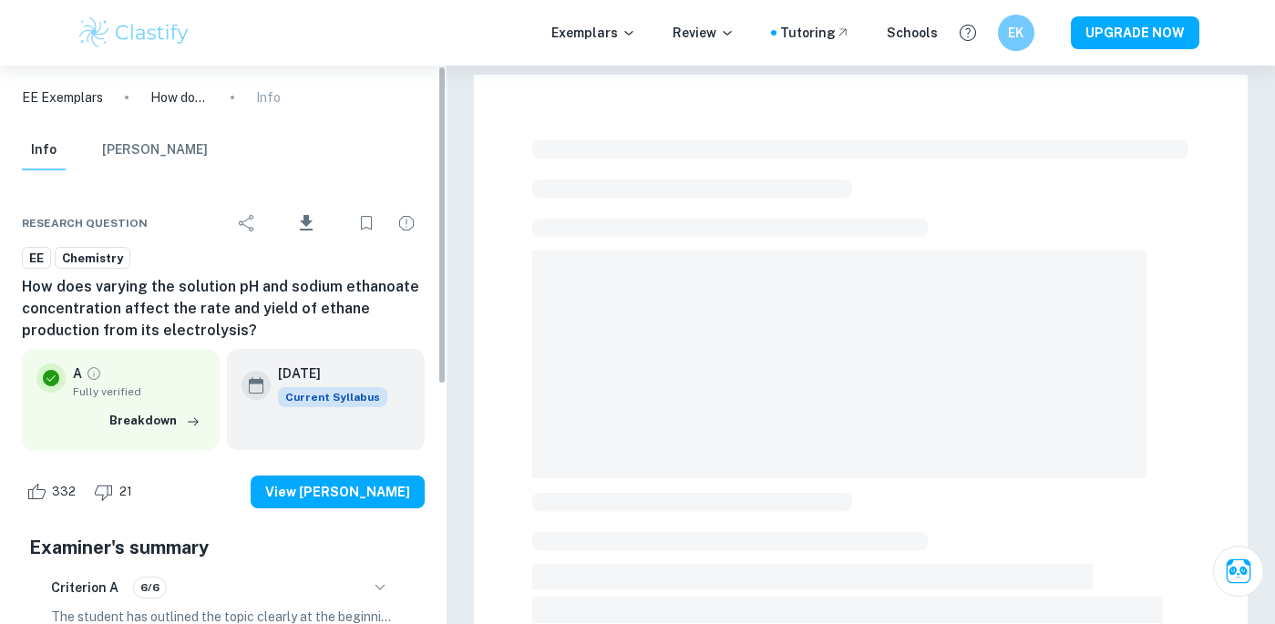 The height and width of the screenshot is (624, 1275). I want to click on p: Exemplars, so click(593, 33).